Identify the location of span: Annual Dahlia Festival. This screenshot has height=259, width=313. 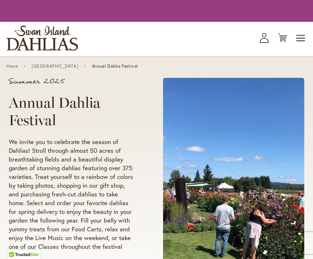
(115, 66).